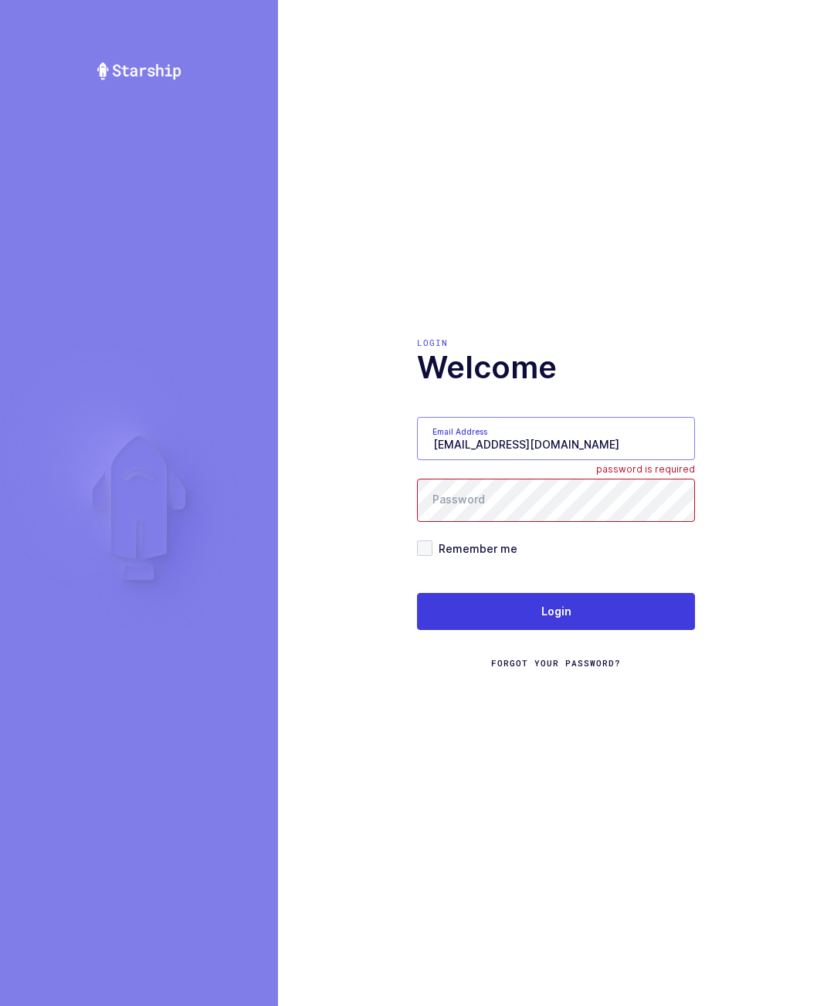 The width and height of the screenshot is (834, 1006). Describe the element at coordinates (556, 368) in the screenshot. I see `h1: Welcome` at that location.